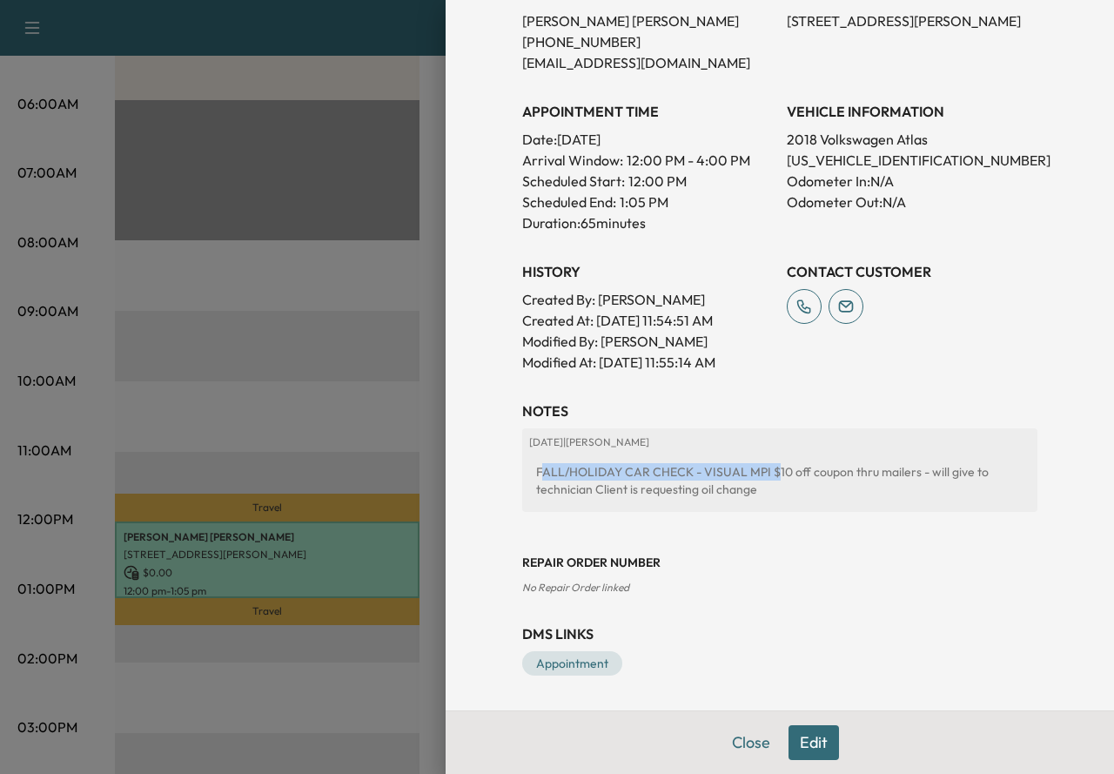  Describe the element at coordinates (780, 411) in the screenshot. I see `h3: NOTES` at that location.